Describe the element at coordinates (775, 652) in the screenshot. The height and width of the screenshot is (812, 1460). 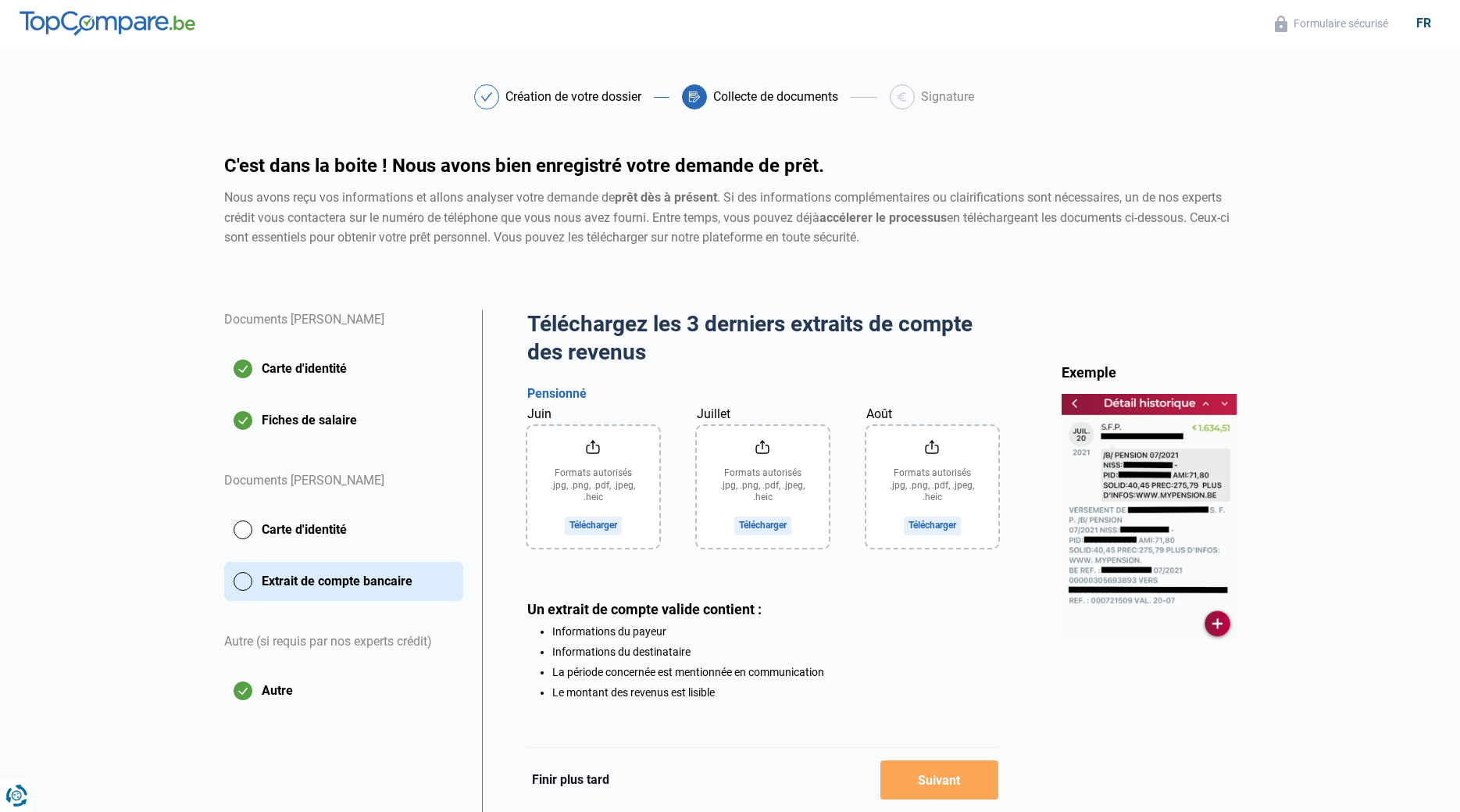
I see `li: Informations du destinataire` at that location.